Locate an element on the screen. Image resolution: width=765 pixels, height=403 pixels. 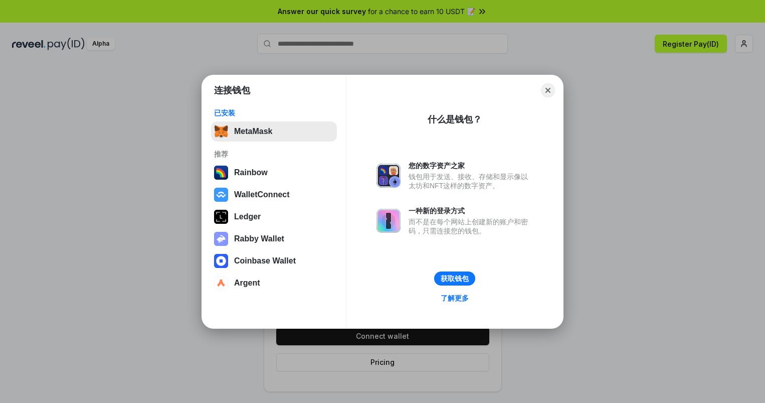
img: svg+xml,%3Csvg%20fill%3D%22none%22%20height%3D%2233%22%20viewBox%3D%220%200%2035%2033%22%20width%... is located at coordinates (221, 131).